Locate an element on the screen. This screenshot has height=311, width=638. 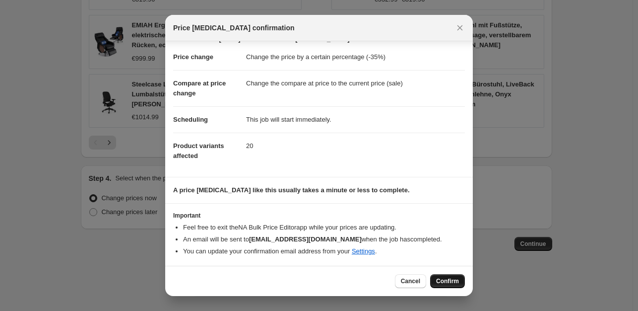
button: Close is located at coordinates (460, 28).